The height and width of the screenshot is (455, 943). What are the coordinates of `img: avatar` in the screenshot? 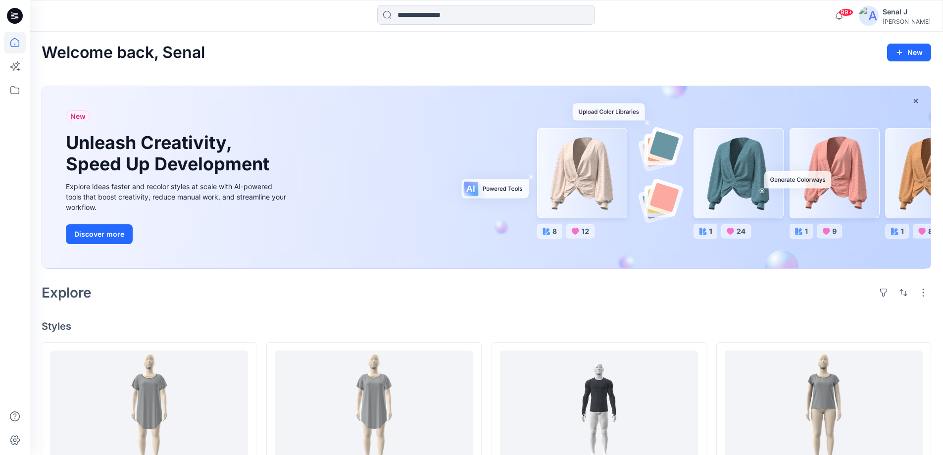 It's located at (868, 16).